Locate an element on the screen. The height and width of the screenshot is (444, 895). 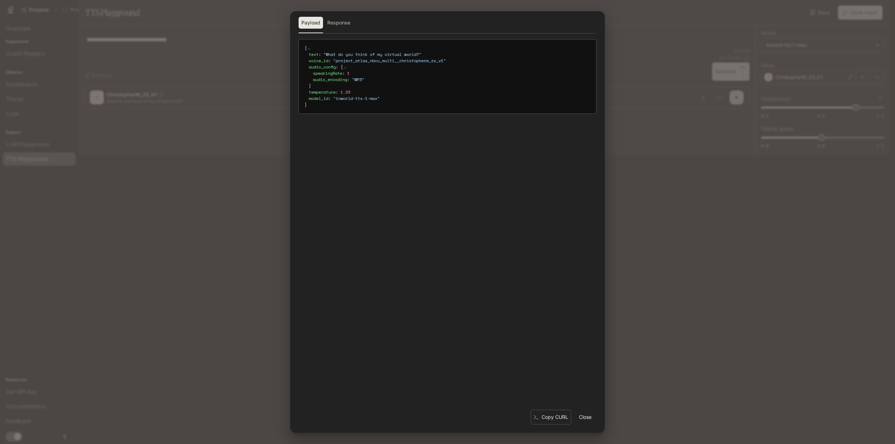
span: " What do you think of my virtual world? " is located at coordinates (372, 54).